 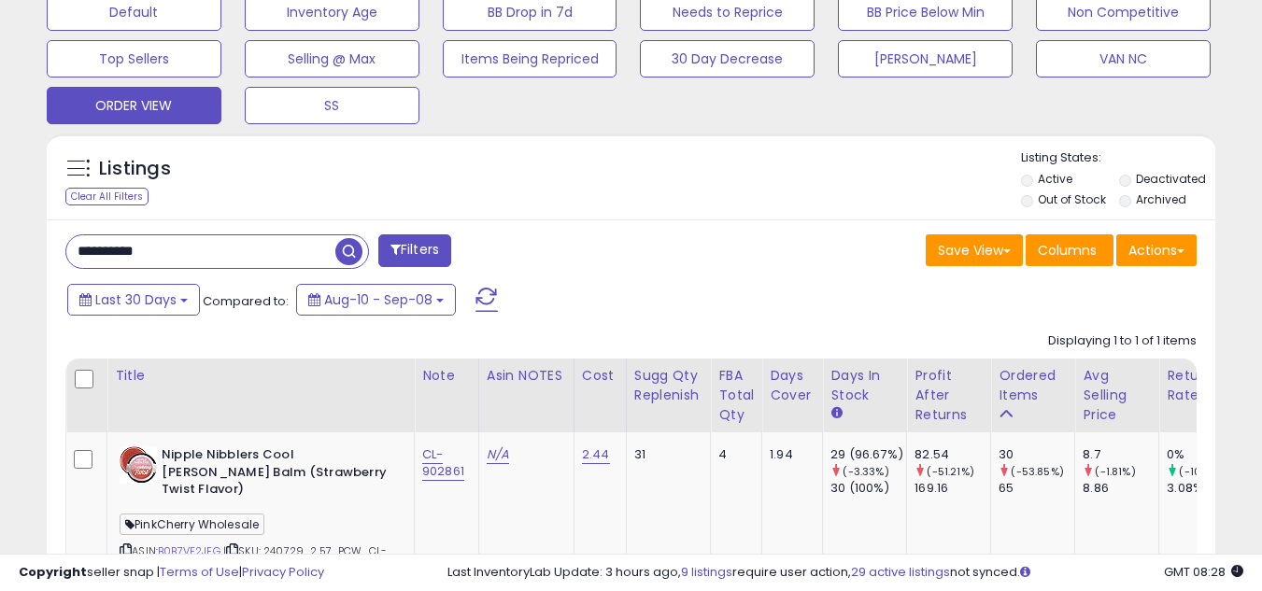 What do you see at coordinates (865, 472) in the screenshot?
I see `small: (-3.33%)` at bounding box center [865, 472].